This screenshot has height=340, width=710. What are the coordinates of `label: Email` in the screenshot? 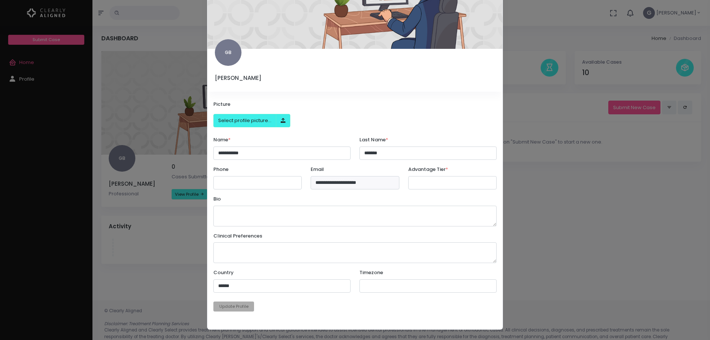 It's located at (317, 169).